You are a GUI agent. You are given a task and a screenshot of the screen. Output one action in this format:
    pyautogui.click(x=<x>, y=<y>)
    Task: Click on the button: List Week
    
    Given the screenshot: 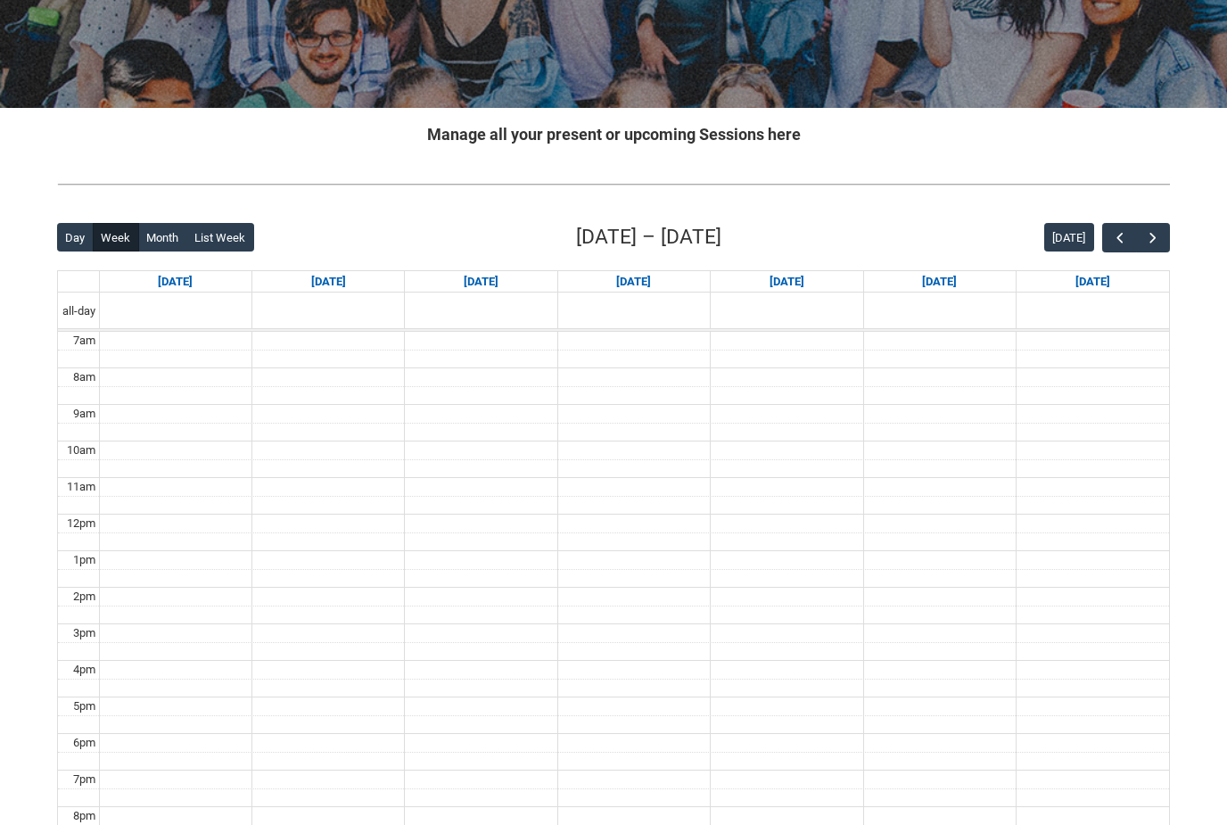 What is the action you would take?
    pyautogui.click(x=220, y=237)
    